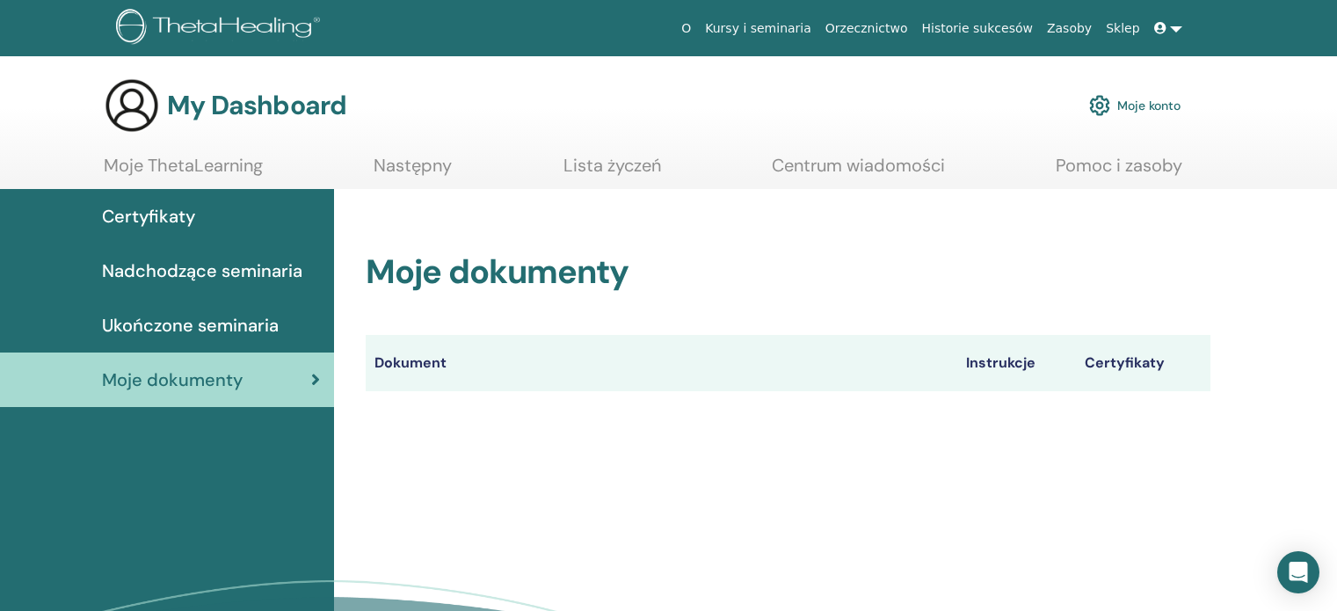 The image size is (1337, 611). I want to click on a: Historie sukcesów, so click(977, 28).